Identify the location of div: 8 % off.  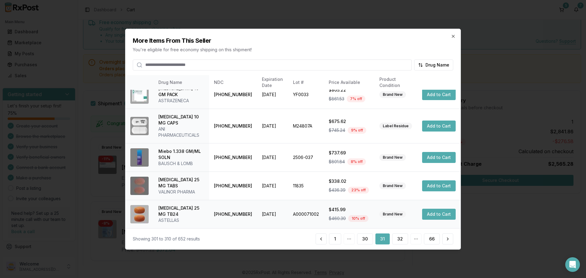
(357, 162).